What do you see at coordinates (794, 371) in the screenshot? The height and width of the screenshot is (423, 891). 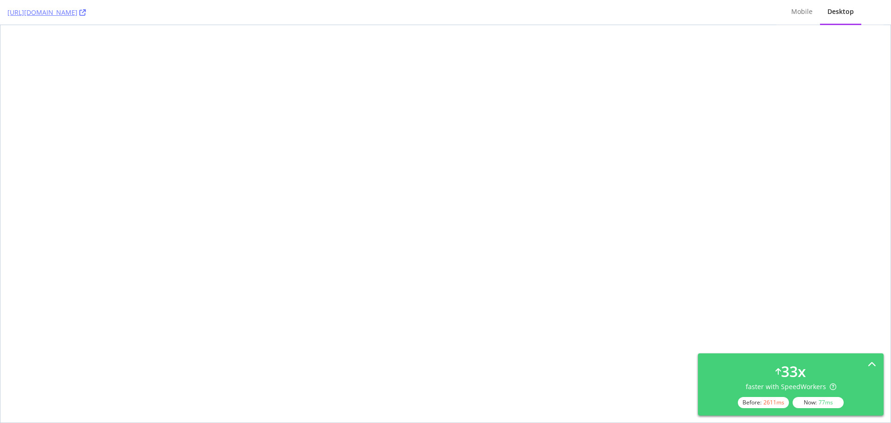 I see `div: 33 x` at bounding box center [794, 371].